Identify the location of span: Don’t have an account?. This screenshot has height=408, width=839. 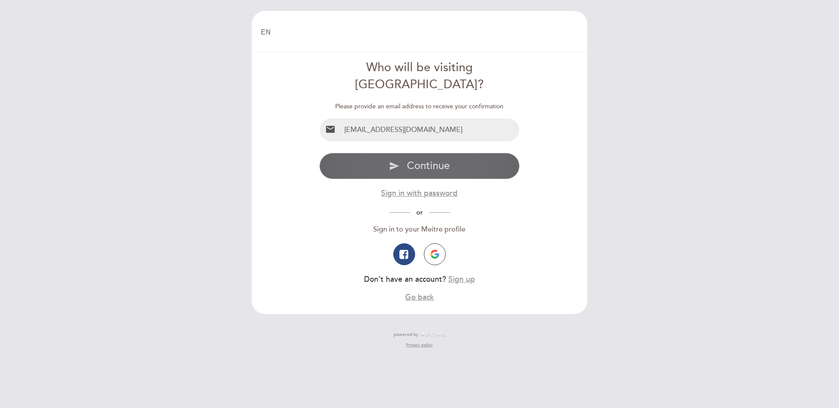
(405, 279).